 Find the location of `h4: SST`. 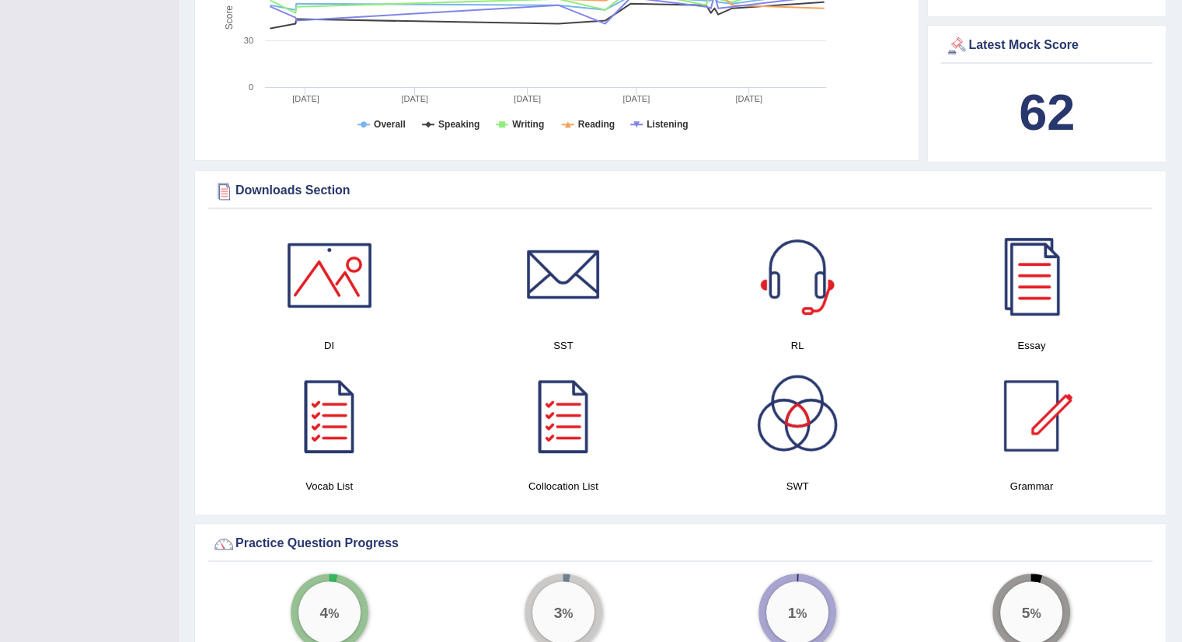

h4: SST is located at coordinates (562, 345).